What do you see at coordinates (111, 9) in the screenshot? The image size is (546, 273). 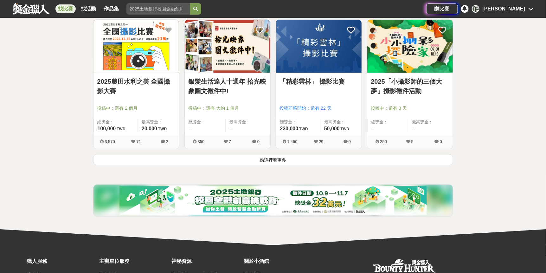 I see `a: 作品集` at bounding box center [111, 9].